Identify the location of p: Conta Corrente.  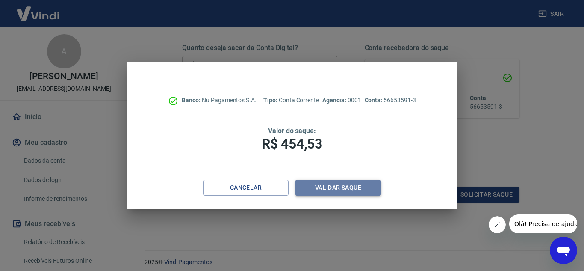
(291, 100).